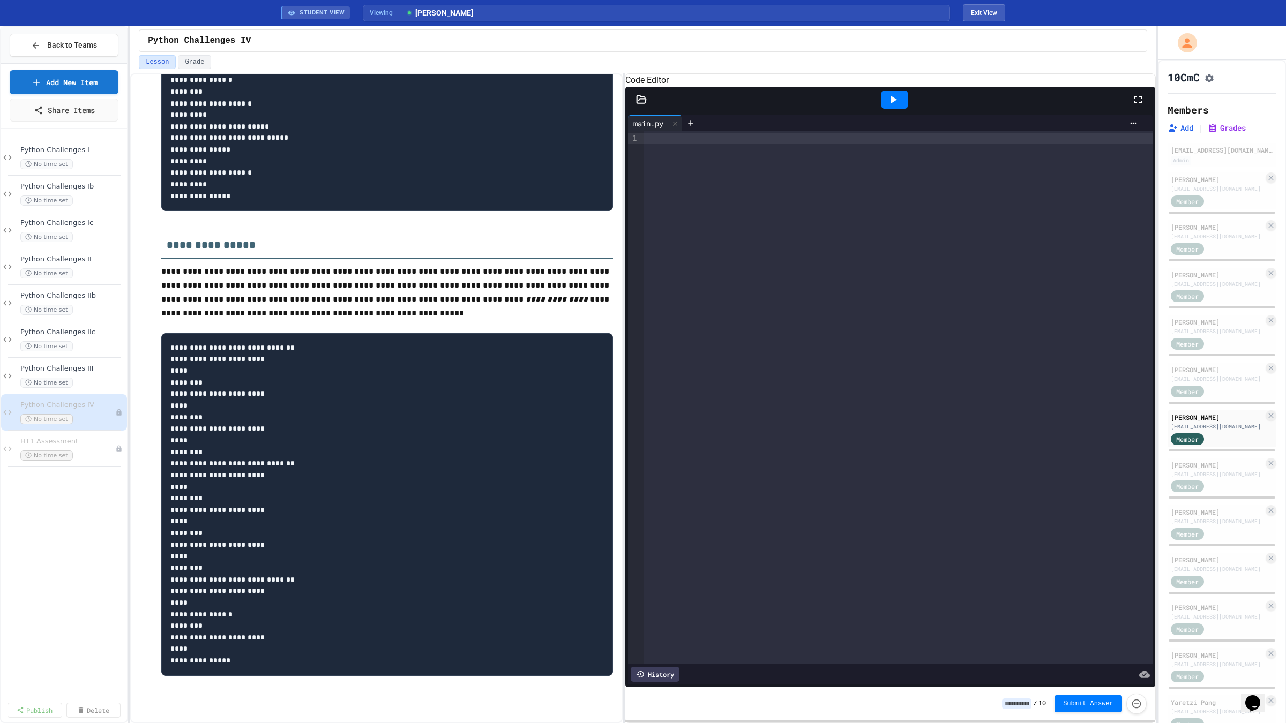  I want to click on span: 10, so click(1042, 704).